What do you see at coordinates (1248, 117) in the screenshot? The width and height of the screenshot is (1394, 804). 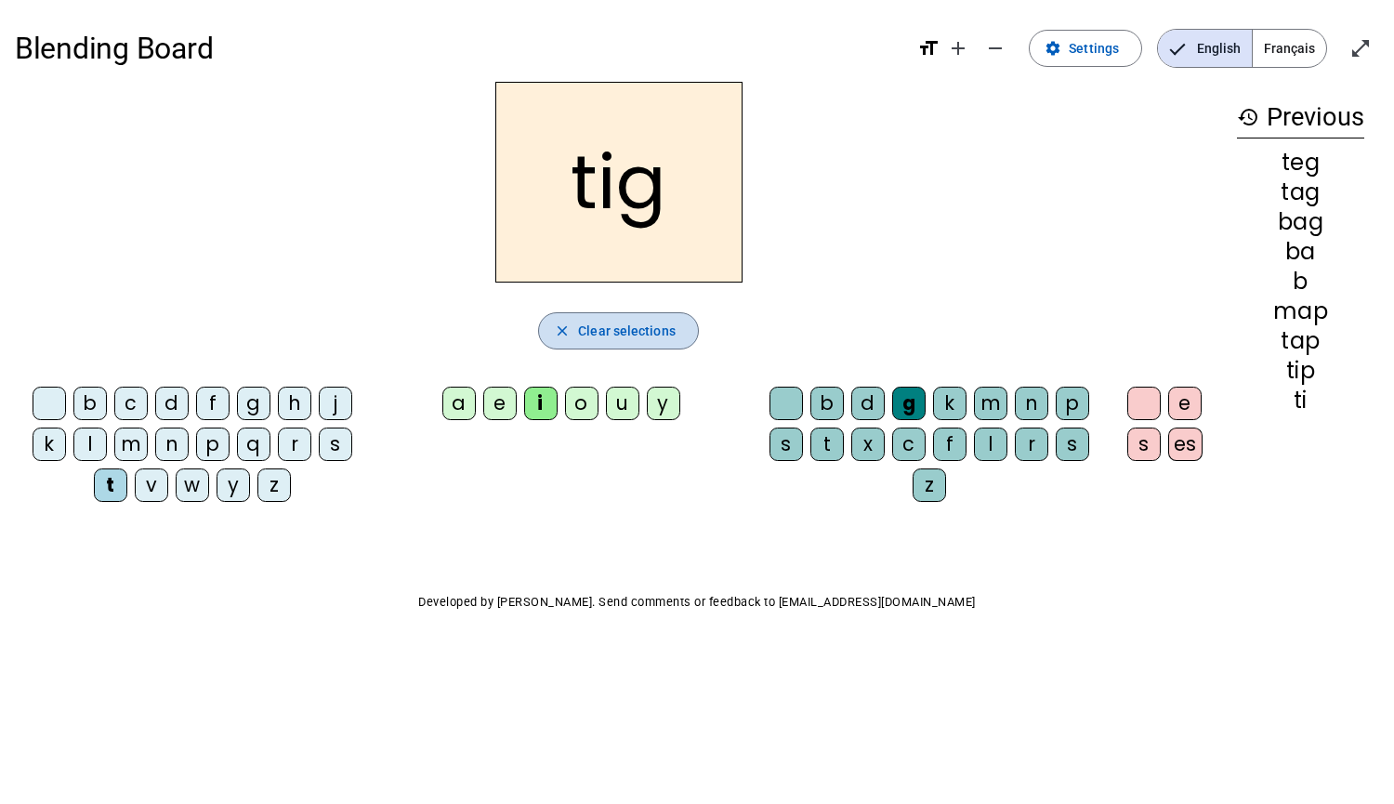 I see `mat-icon: history` at bounding box center [1248, 117].